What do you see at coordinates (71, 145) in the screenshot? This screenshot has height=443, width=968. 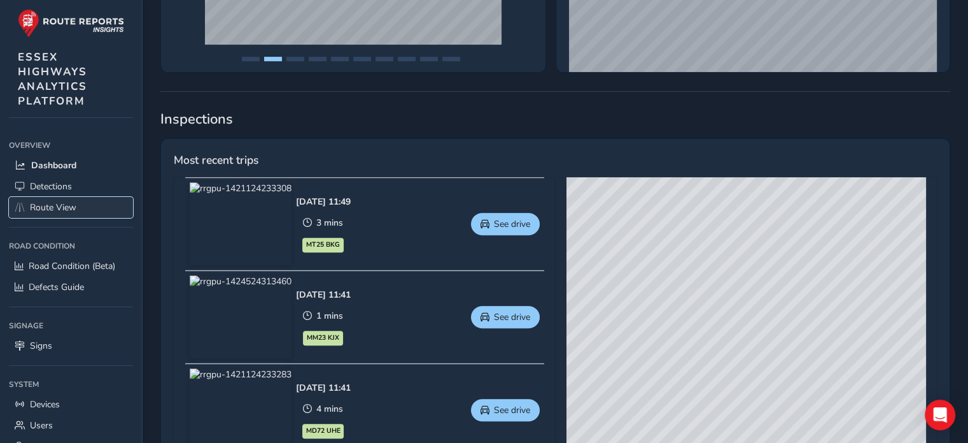 I see `div: Overview` at bounding box center [71, 145].